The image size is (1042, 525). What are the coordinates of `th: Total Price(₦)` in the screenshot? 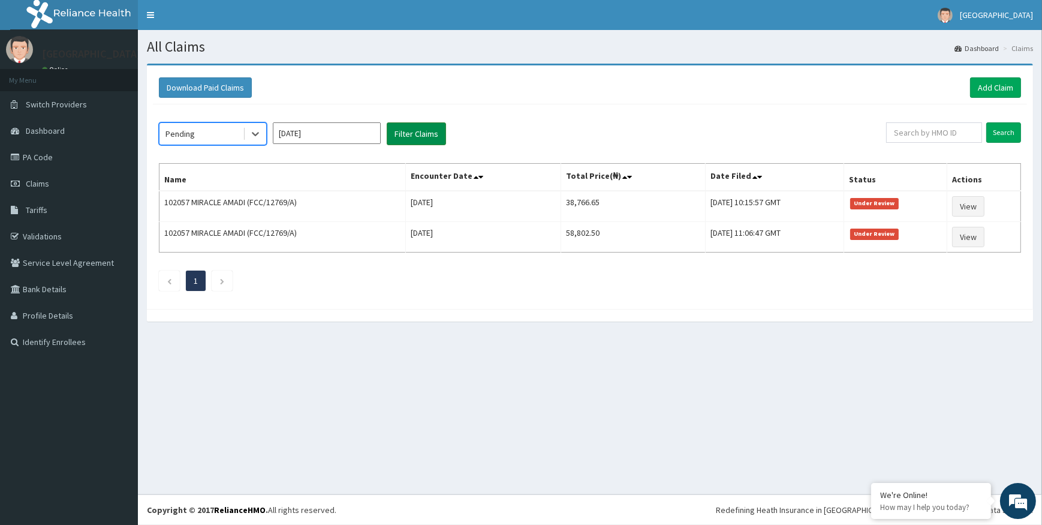 It's located at (633, 178).